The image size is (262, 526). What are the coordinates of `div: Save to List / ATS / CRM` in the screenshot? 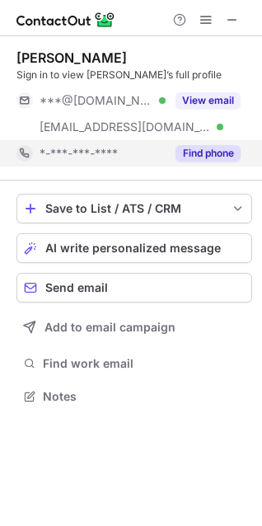 It's located at (134, 209).